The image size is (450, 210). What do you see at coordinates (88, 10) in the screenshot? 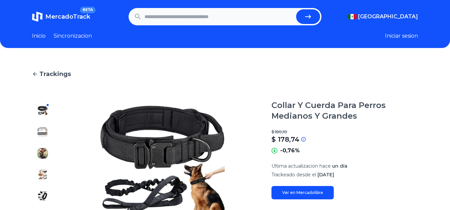
I see `span: BETA` at bounding box center [88, 10].